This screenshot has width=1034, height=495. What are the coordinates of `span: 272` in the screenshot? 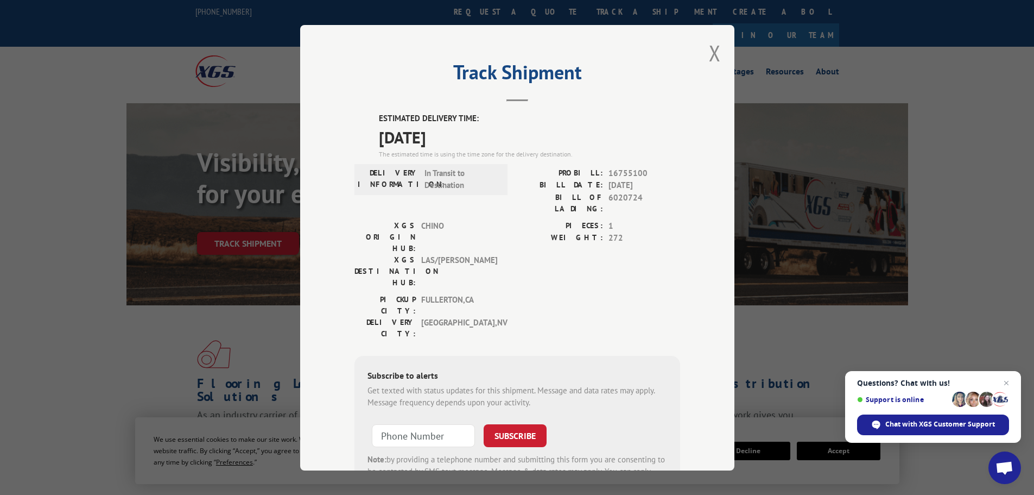 It's located at (644, 238).